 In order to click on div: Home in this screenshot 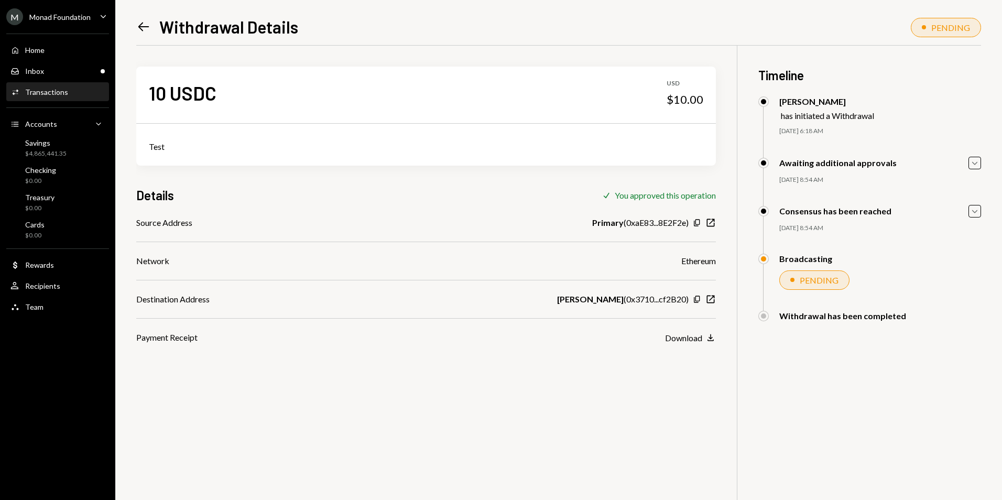, I will do `click(35, 50)`.